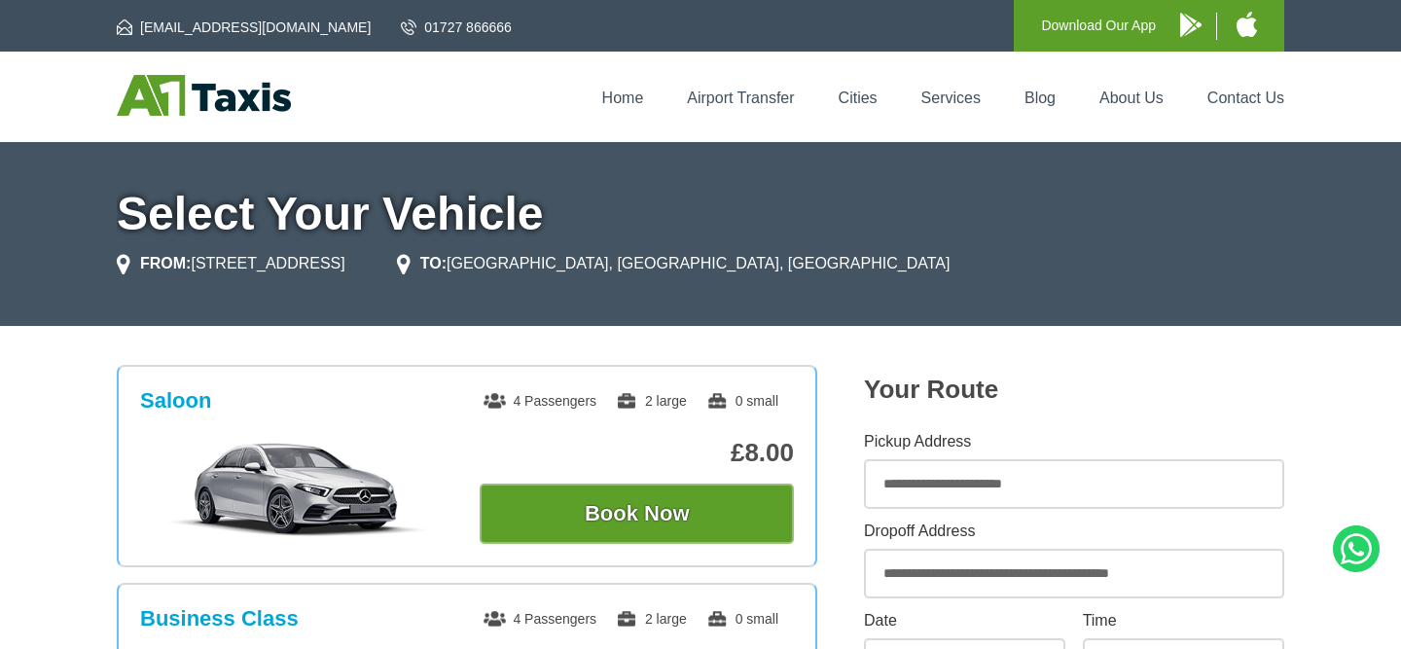 The image size is (1401, 649). I want to click on a: Services, so click(950, 97).